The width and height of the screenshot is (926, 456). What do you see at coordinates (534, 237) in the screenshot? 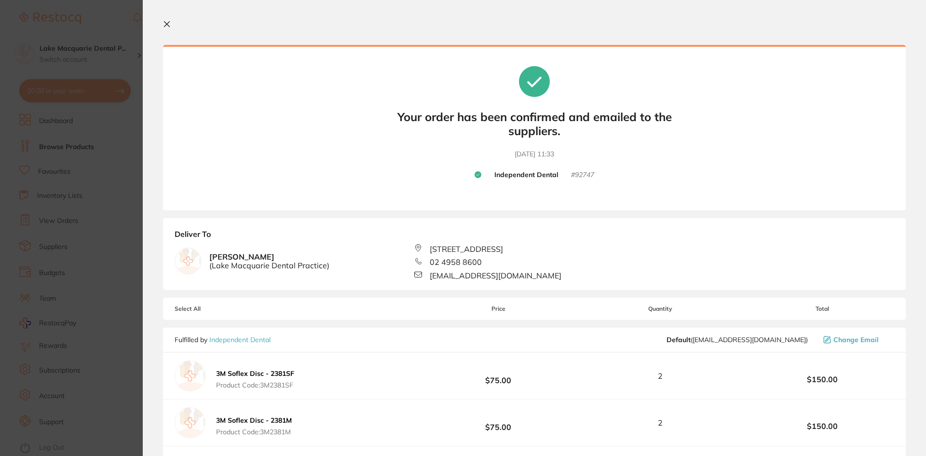
I see `b: Deliver To` at bounding box center [534, 237].